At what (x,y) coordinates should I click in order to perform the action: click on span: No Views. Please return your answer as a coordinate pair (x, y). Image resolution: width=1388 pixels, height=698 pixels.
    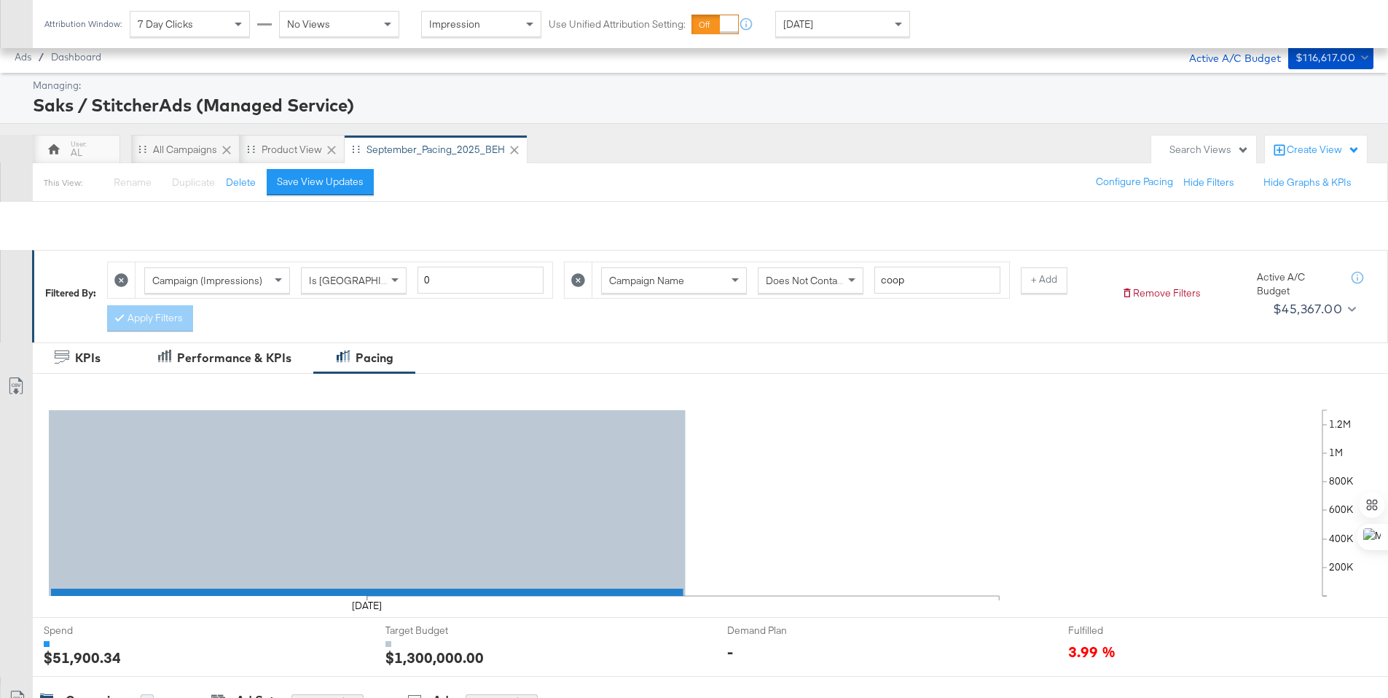
    Looking at the image, I should click on (308, 24).